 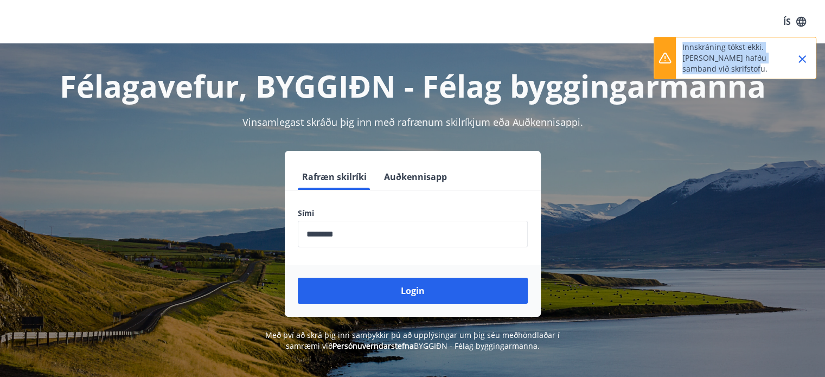 I want to click on button: ÍS, so click(x=795, y=22).